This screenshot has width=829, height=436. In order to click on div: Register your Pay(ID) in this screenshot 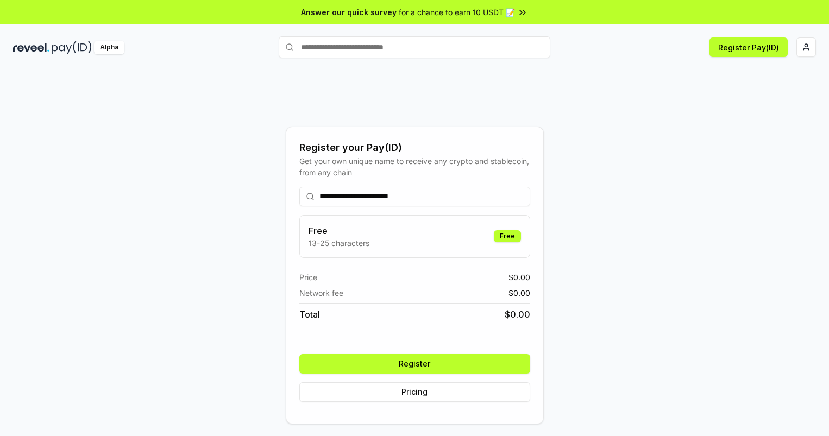, I will do `click(415, 148)`.